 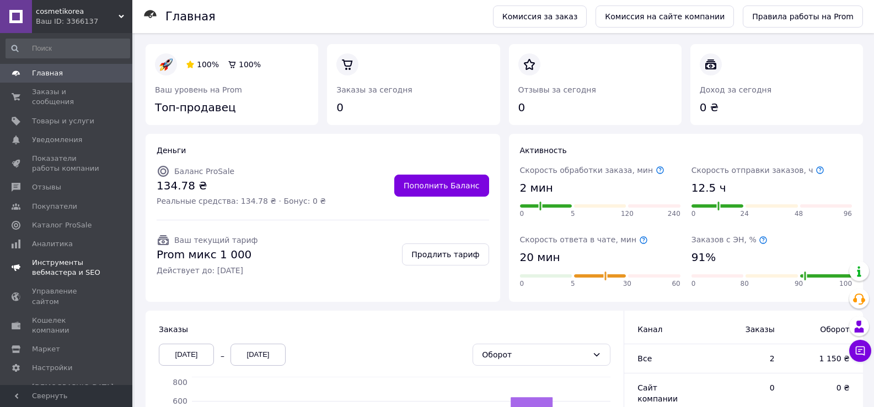 What do you see at coordinates (584, 240) in the screenshot?
I see `span: Скорость ответа в чате, мин` at bounding box center [584, 240].